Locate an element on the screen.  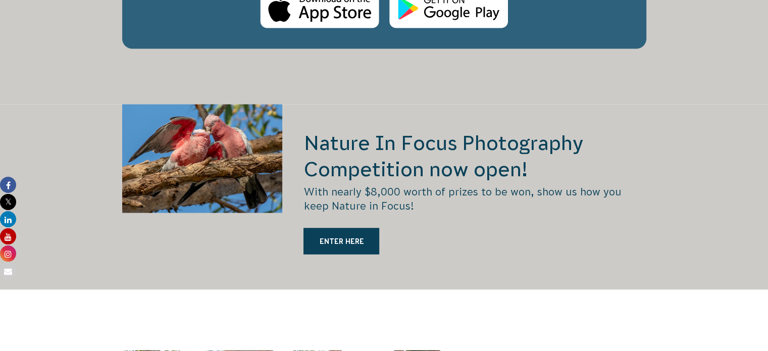
a: ENTER HERE is located at coordinates (341, 241).